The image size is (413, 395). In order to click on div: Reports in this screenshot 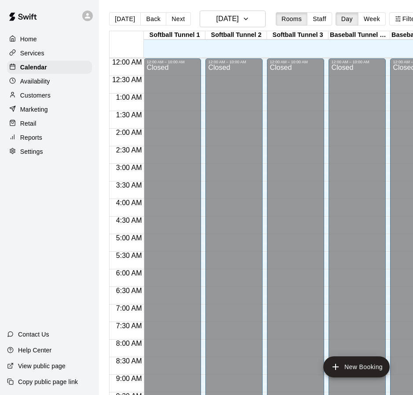, I will do `click(49, 138)`.